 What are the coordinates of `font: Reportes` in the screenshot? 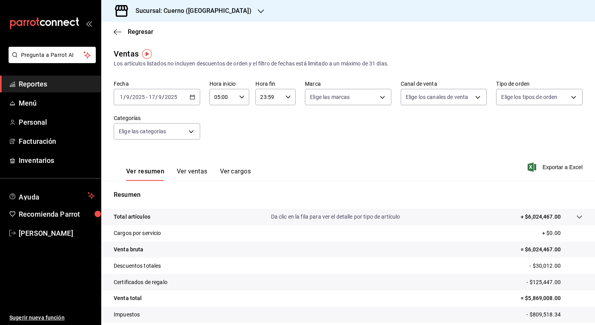 It's located at (33, 84).